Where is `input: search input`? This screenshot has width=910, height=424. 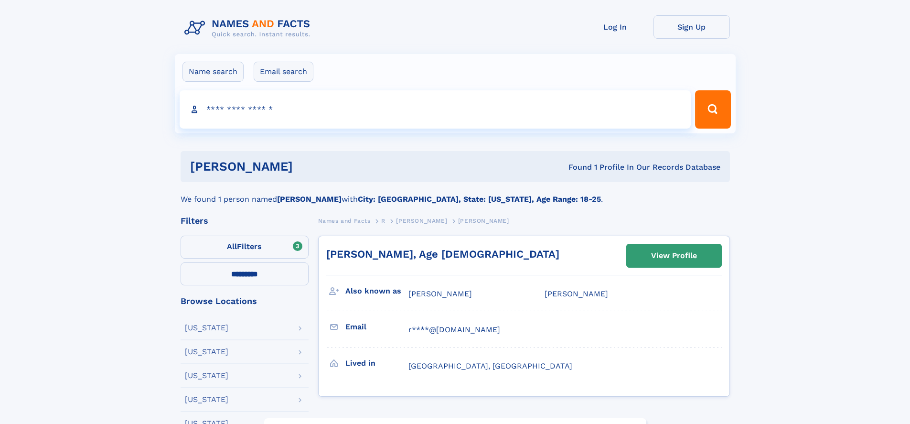
input: search input is located at coordinates (435, 109).